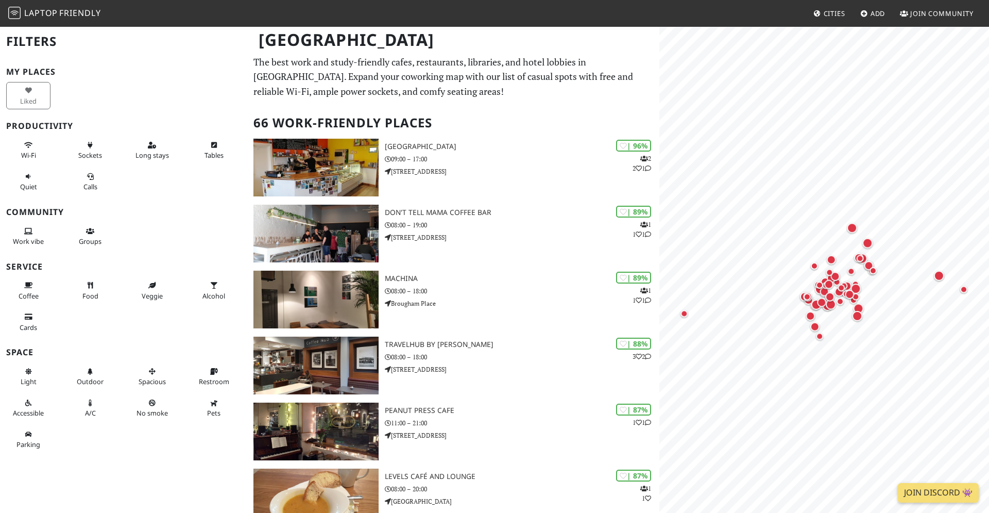  I want to click on h3: Productivity, so click(124, 126).